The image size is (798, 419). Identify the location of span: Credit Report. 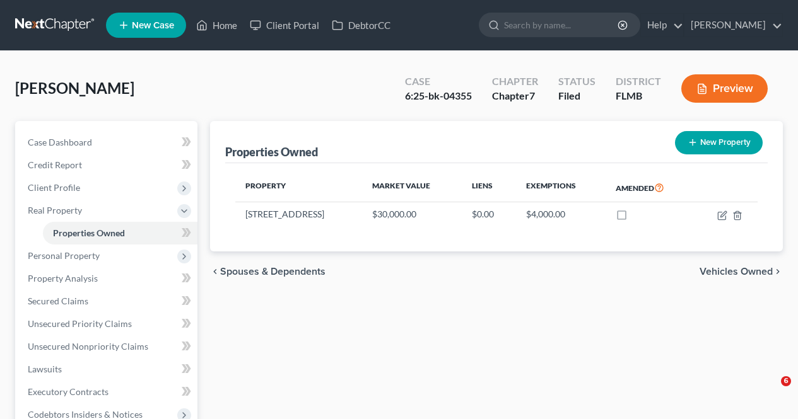
(55, 165).